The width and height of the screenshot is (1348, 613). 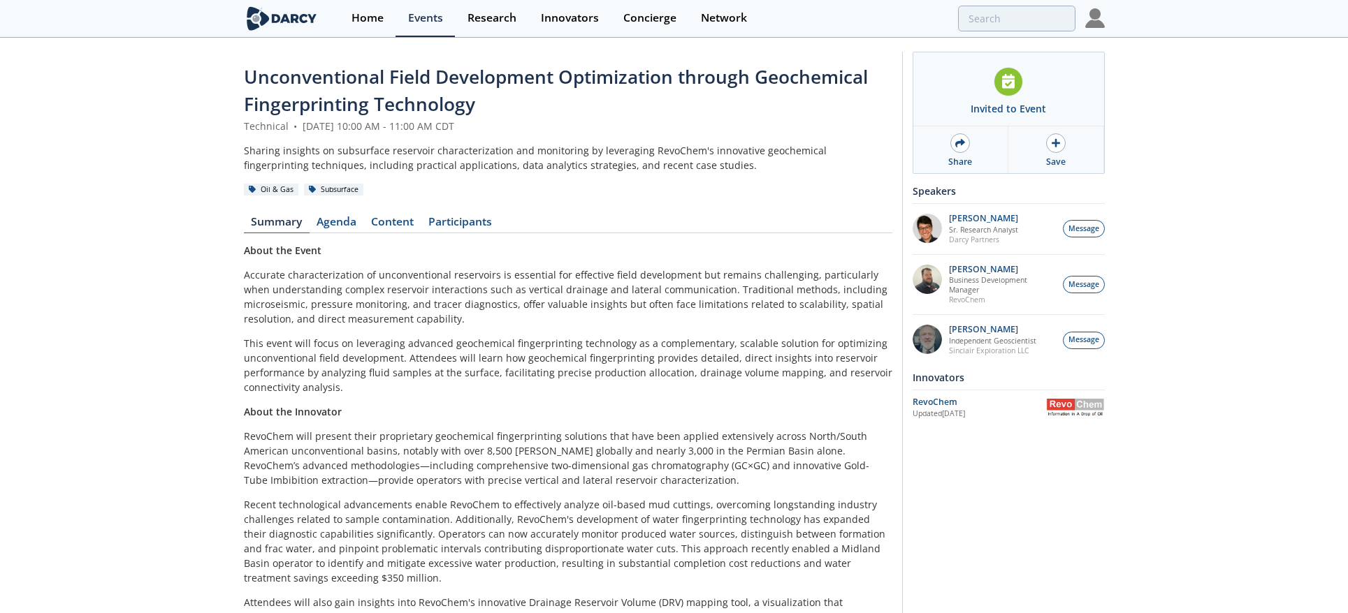 What do you see at coordinates (983, 230) in the screenshot?
I see `p: Sr. Research Analyst` at bounding box center [983, 230].